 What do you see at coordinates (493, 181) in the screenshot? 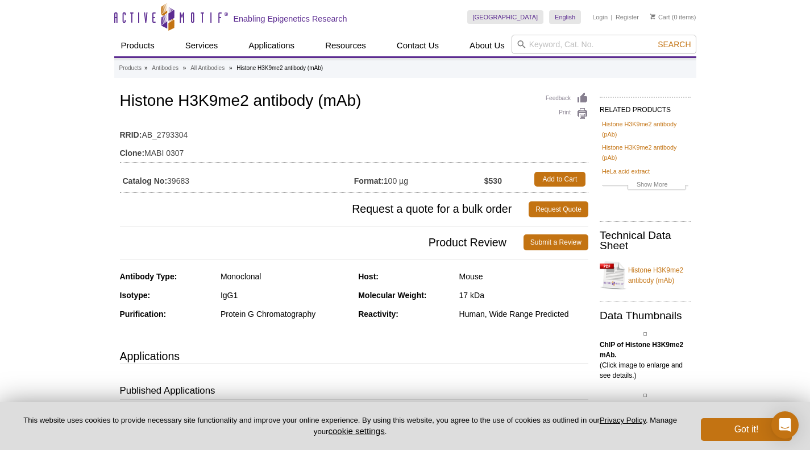
I see `strong: $530` at bounding box center [493, 181].